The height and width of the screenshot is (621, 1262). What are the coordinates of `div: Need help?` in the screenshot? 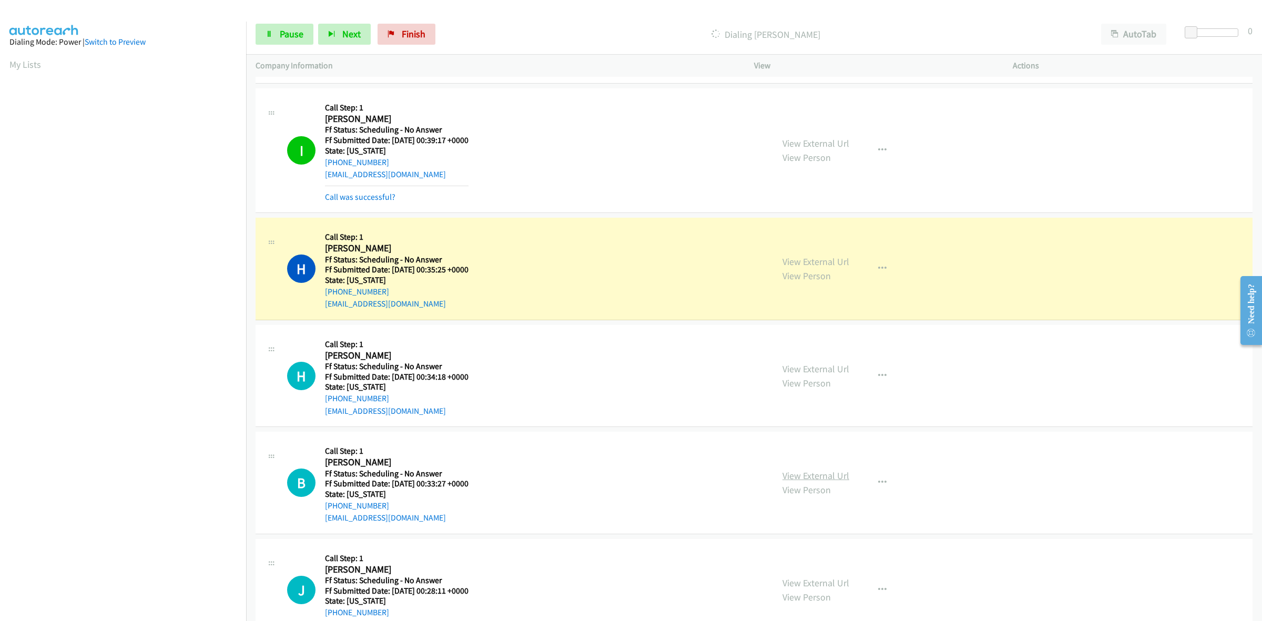 It's located at (19, 35).